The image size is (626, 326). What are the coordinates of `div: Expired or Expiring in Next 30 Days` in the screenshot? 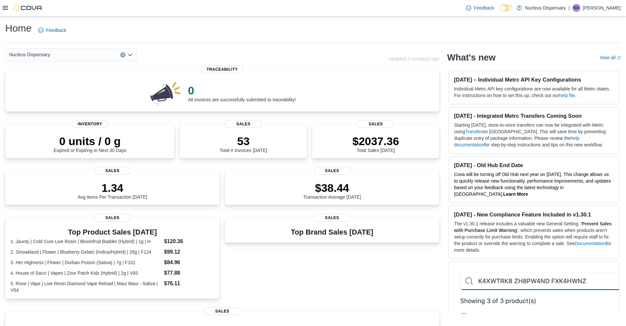 It's located at (90, 144).